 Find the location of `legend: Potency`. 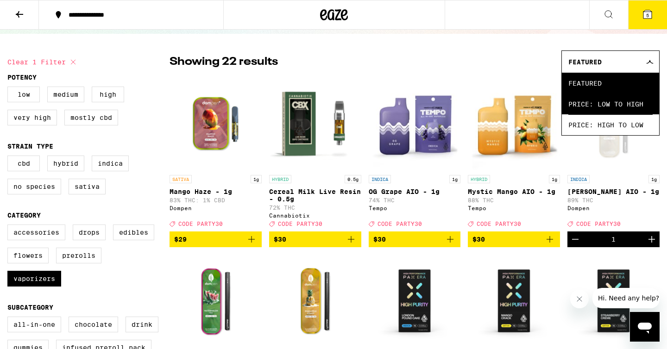

legend: Potency is located at coordinates (22, 77).